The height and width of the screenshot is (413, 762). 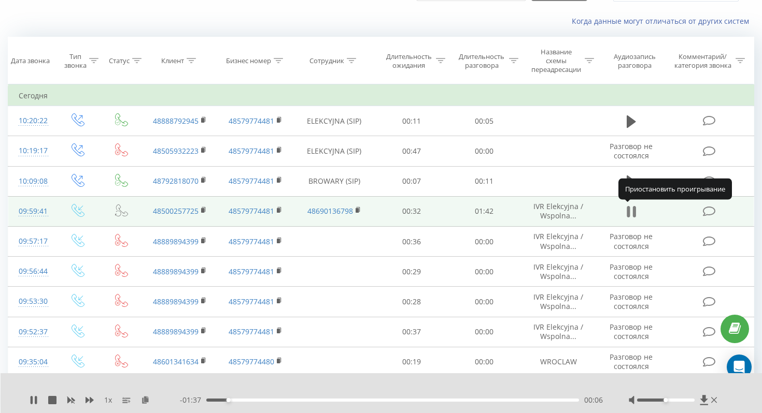 I want to click on a: 48505932223, so click(x=176, y=151).